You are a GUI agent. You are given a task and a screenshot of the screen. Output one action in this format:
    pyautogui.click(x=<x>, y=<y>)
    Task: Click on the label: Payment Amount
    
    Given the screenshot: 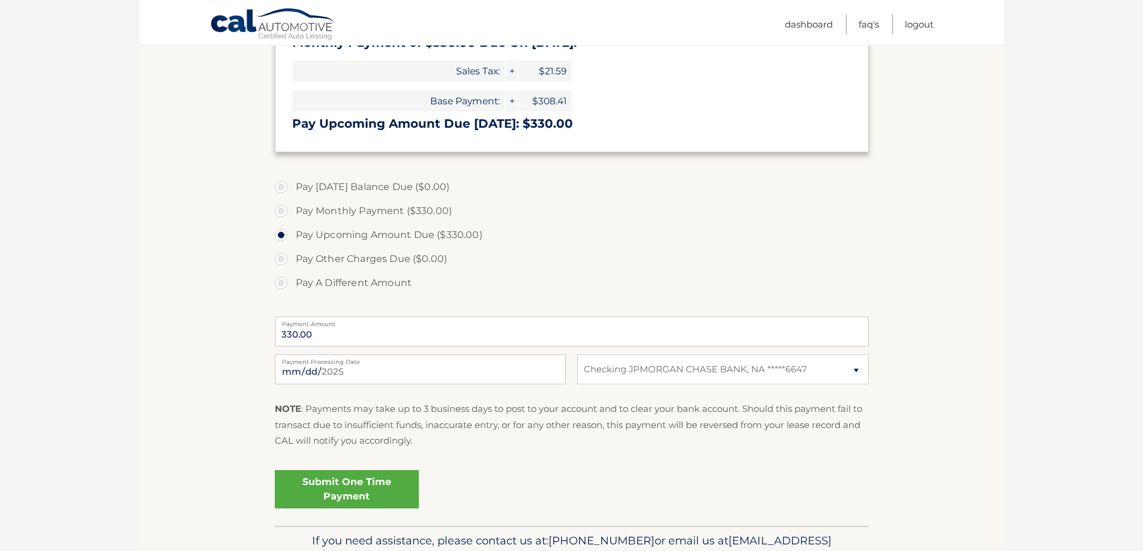 What is the action you would take?
    pyautogui.click(x=572, y=322)
    